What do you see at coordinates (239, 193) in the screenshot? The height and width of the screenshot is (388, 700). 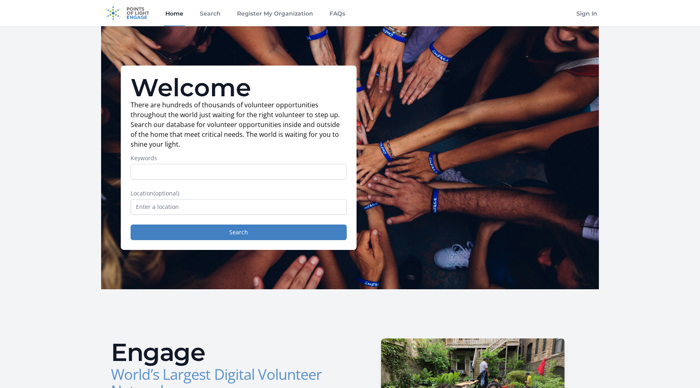 I see `label: Location` at bounding box center [239, 193].